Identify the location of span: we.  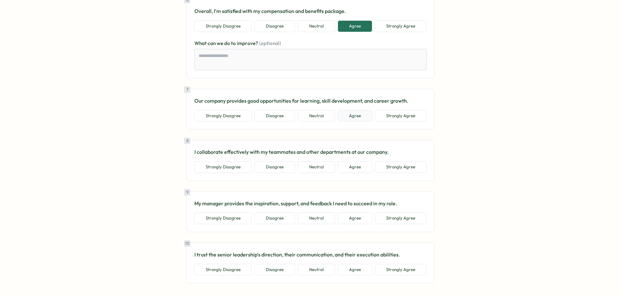
(220, 43).